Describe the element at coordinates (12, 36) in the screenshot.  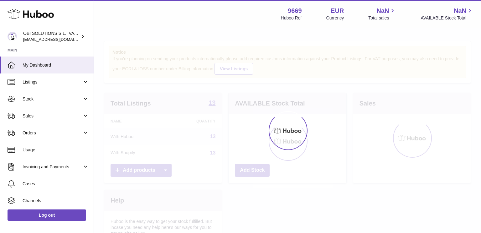
I see `img: hello@myobistore.com` at that location.